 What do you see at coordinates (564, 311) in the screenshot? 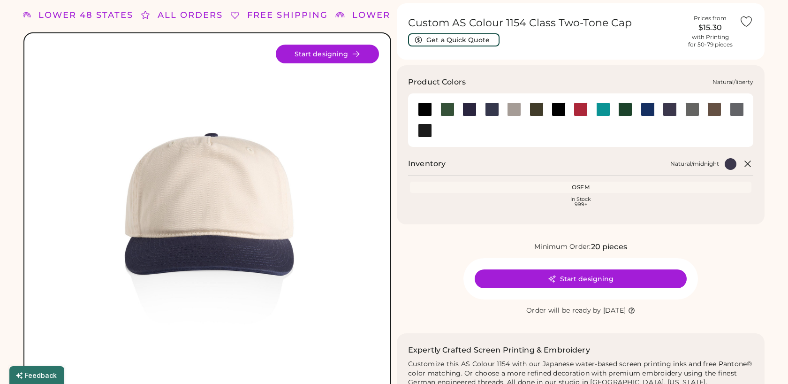
I see `div: Order will be ready by` at bounding box center [564, 311].